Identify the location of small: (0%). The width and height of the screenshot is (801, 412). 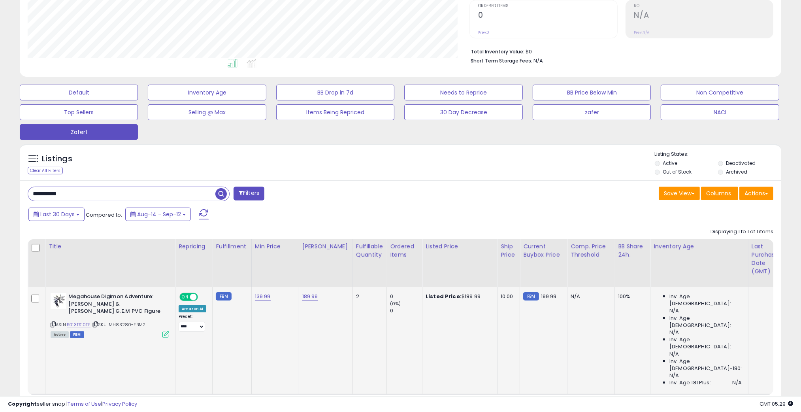
(395, 303).